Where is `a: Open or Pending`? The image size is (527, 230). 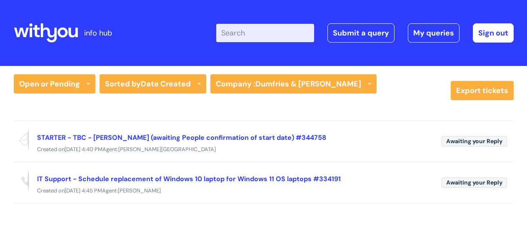
a: Open or Pending is located at coordinates (55, 84).